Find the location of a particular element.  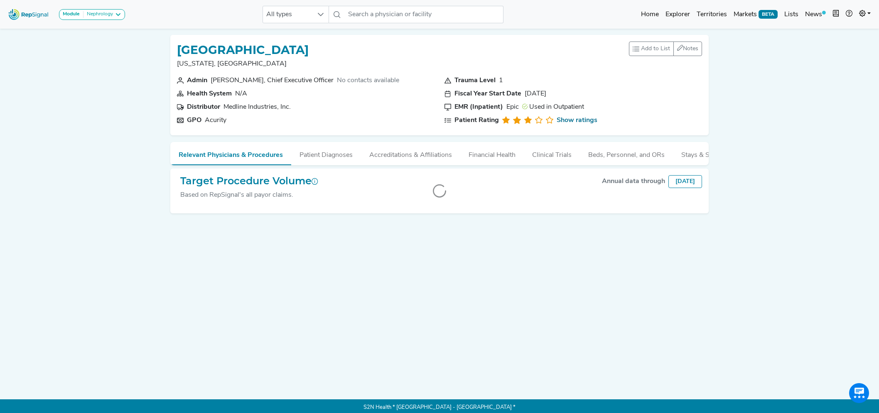

a: Territories is located at coordinates (712, 15).